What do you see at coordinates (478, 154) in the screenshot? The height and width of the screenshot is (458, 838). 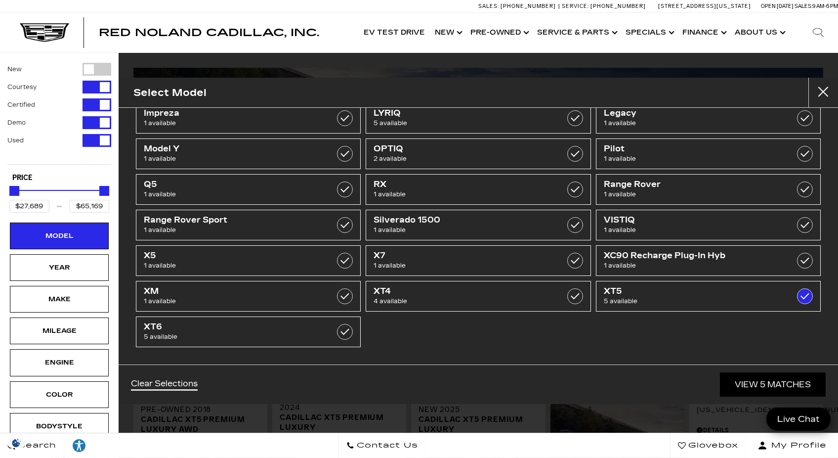 I see `a: OPTIQ2 available` at bounding box center [478, 154].